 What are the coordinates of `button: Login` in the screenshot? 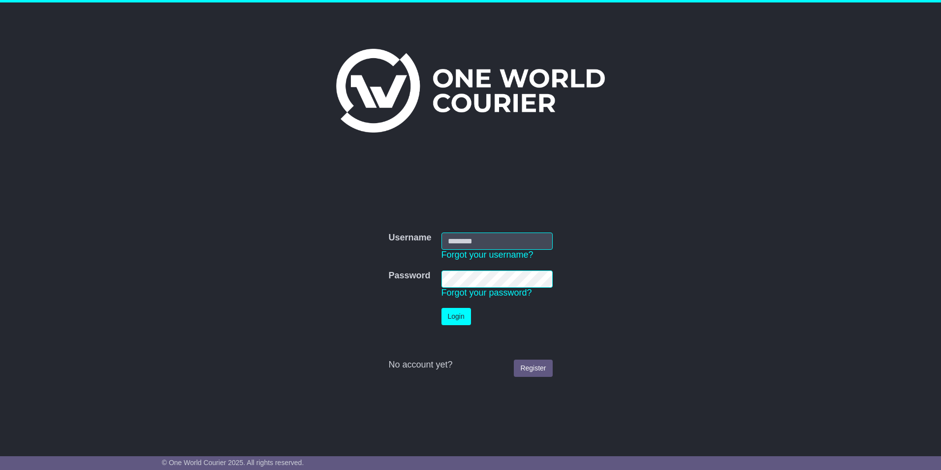 It's located at (456, 316).